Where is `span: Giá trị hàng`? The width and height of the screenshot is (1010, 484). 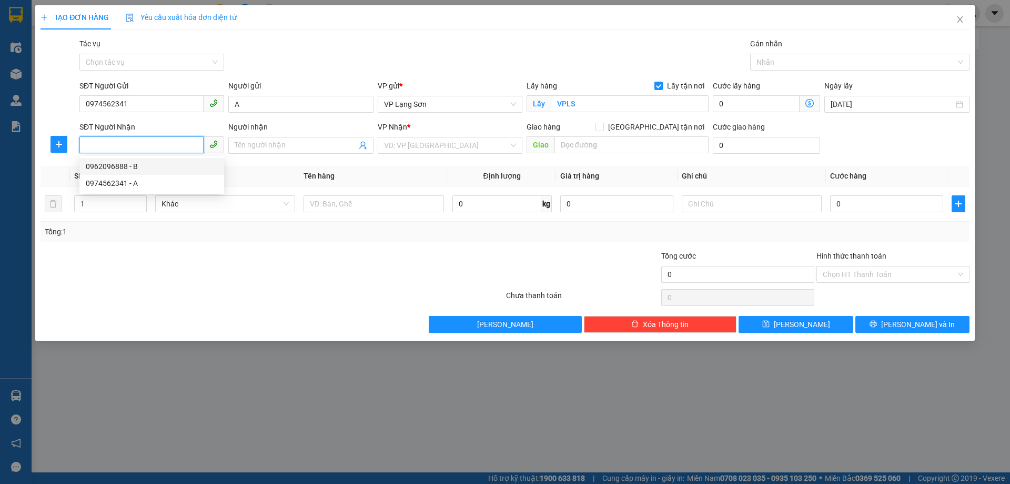
span: Giá trị hàng is located at coordinates (580, 176).